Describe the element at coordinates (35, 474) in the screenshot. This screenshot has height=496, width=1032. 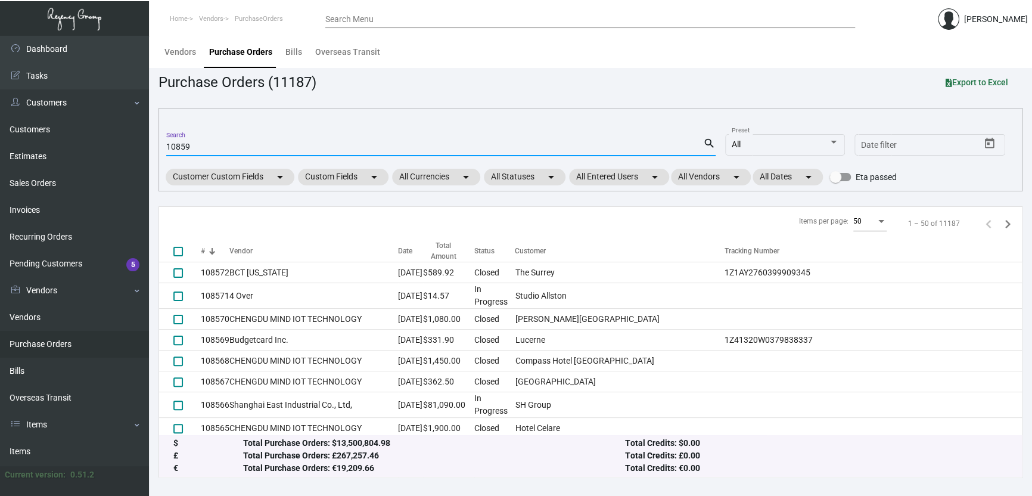
I see `div: Current version:` at that location.